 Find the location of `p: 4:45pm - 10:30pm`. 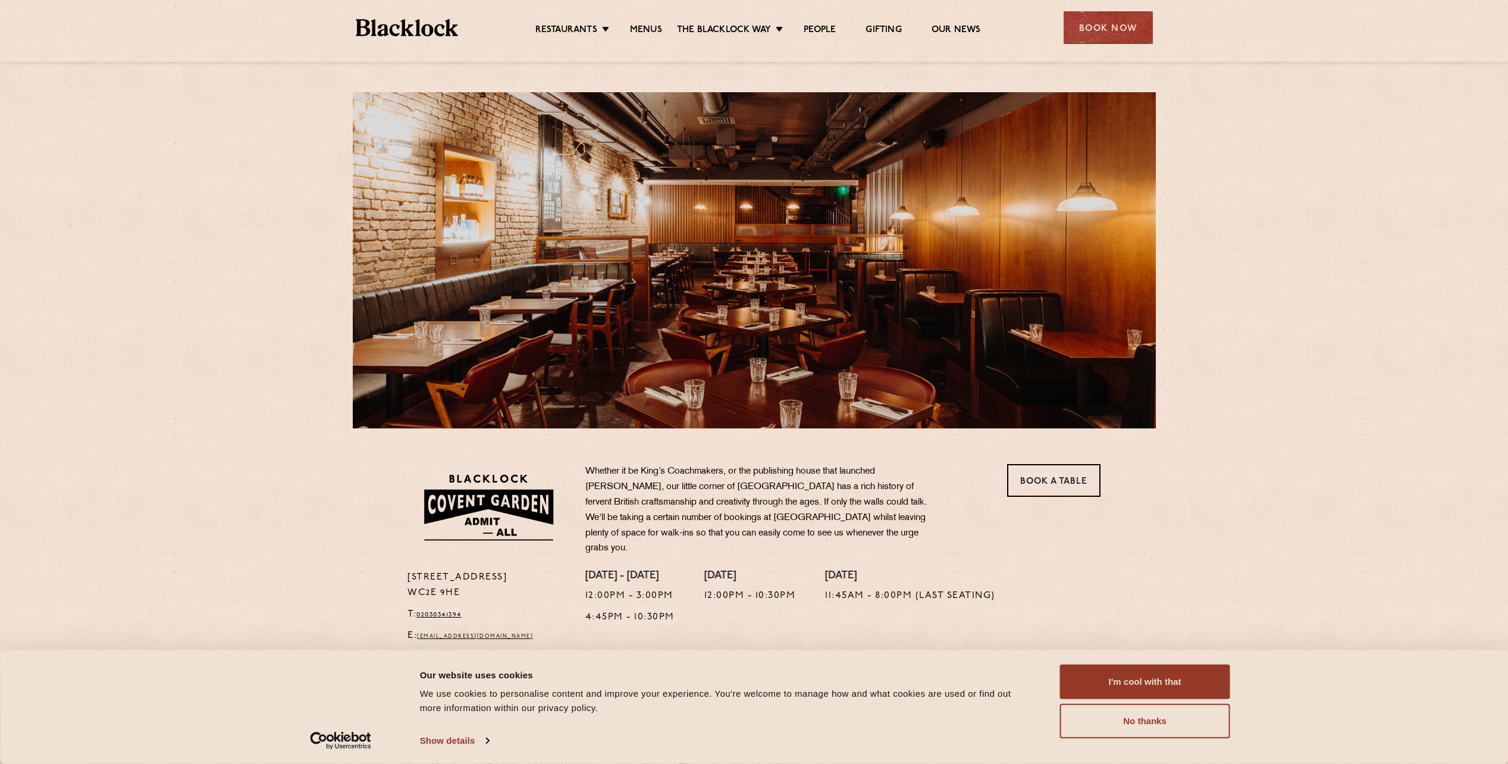

p: 4:45pm - 10:30pm is located at coordinates (630, 617).